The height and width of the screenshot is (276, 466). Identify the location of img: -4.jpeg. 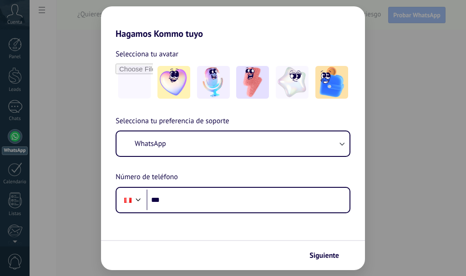
(292, 82).